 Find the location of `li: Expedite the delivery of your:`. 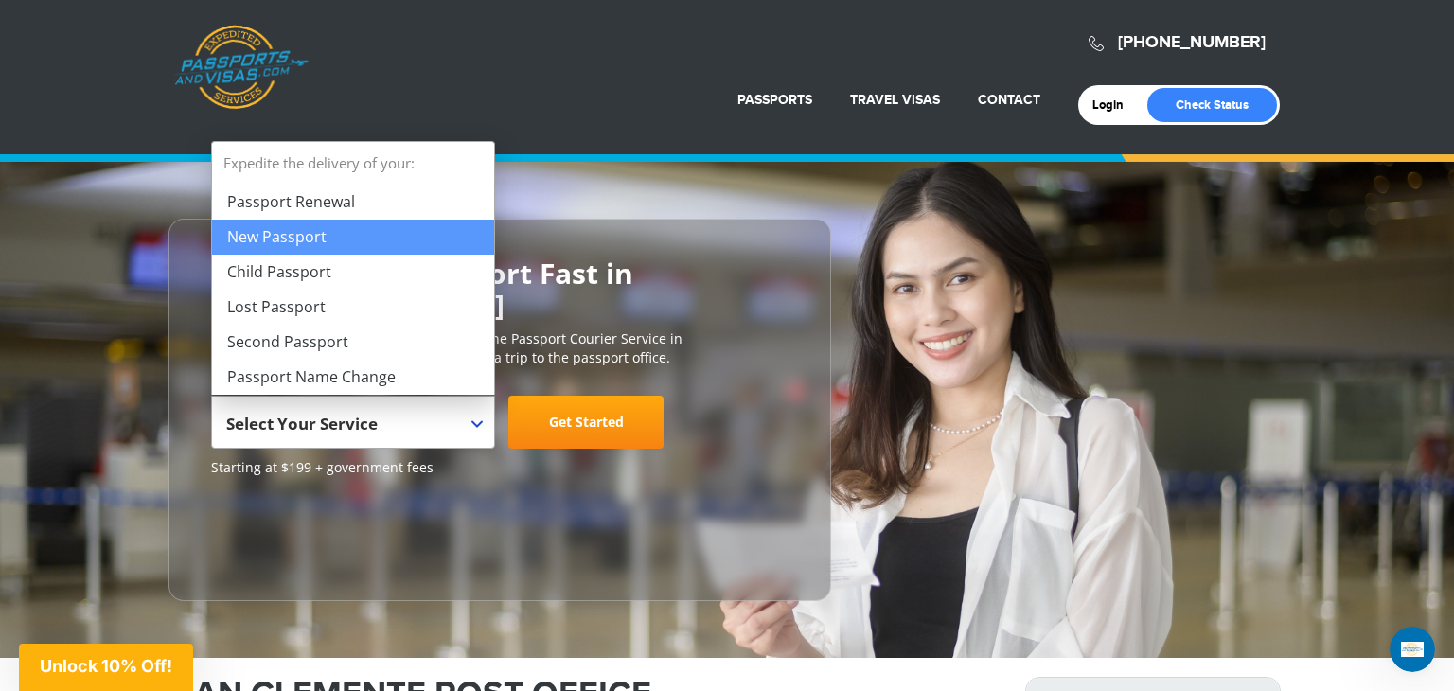

li: Expedite the delivery of your: is located at coordinates (353, 268).